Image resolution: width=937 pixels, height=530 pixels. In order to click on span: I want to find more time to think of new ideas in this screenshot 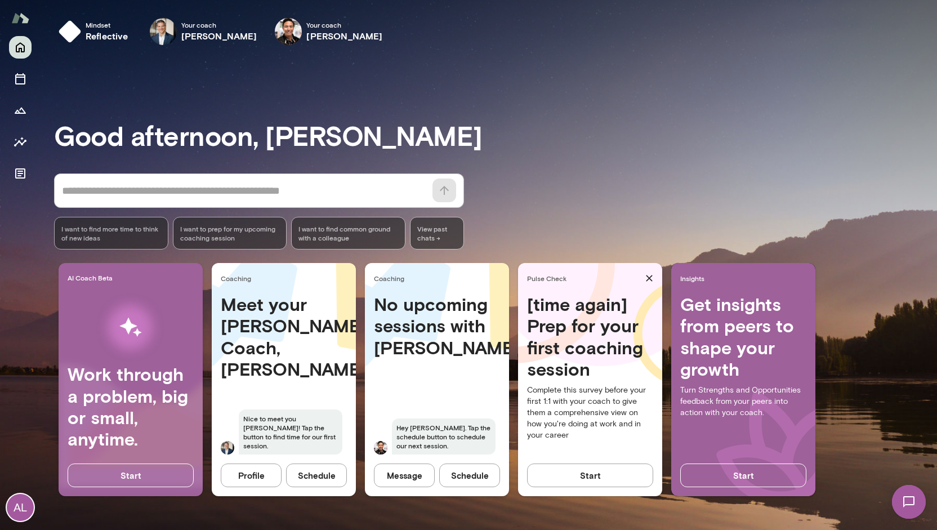, I will do `click(111, 233)`.